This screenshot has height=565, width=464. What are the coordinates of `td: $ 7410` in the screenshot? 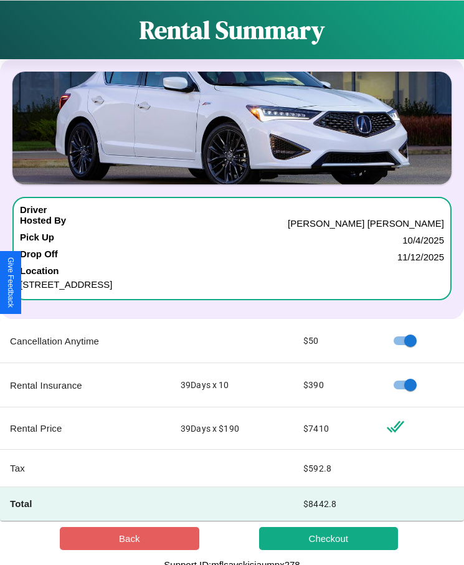 It's located at (335, 429).